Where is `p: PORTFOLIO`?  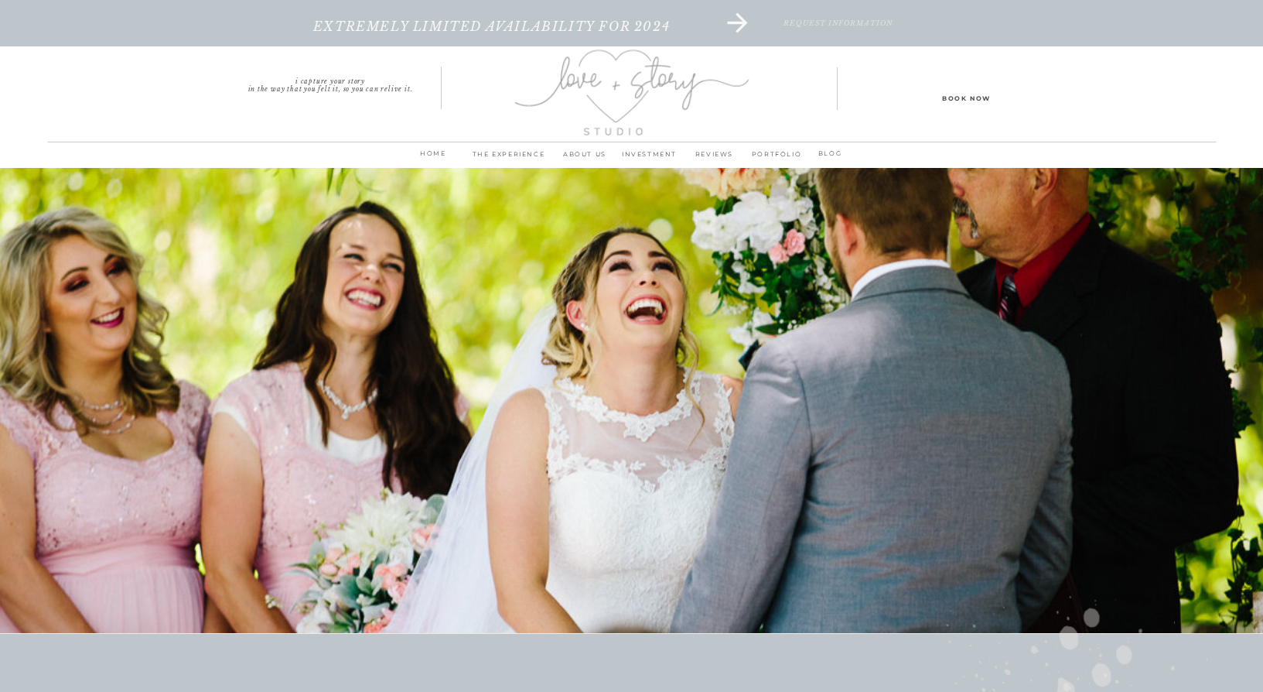 p: PORTFOLIO is located at coordinates (777, 159).